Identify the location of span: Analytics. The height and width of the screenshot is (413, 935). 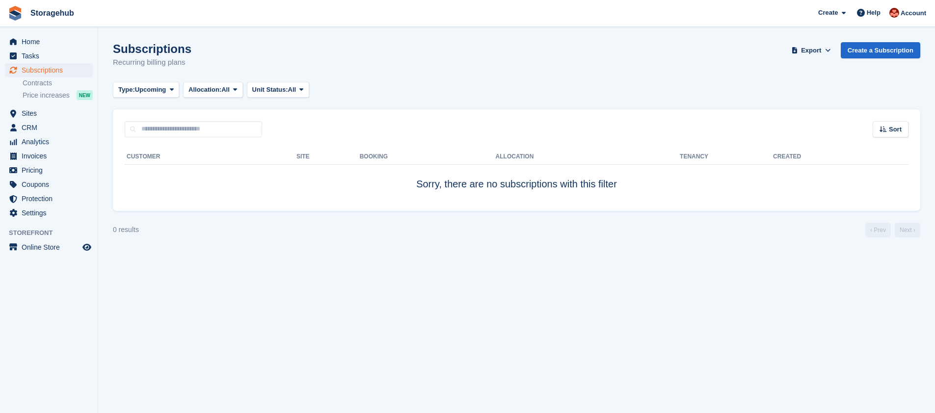
(51, 142).